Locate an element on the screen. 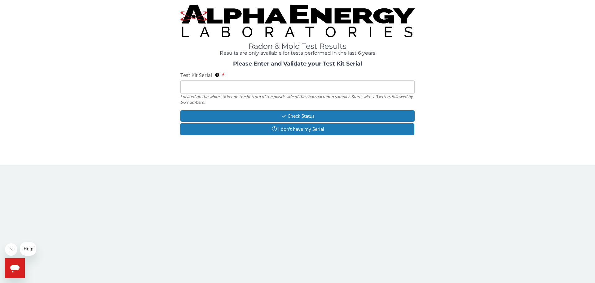  span: Help is located at coordinates (9, 7).